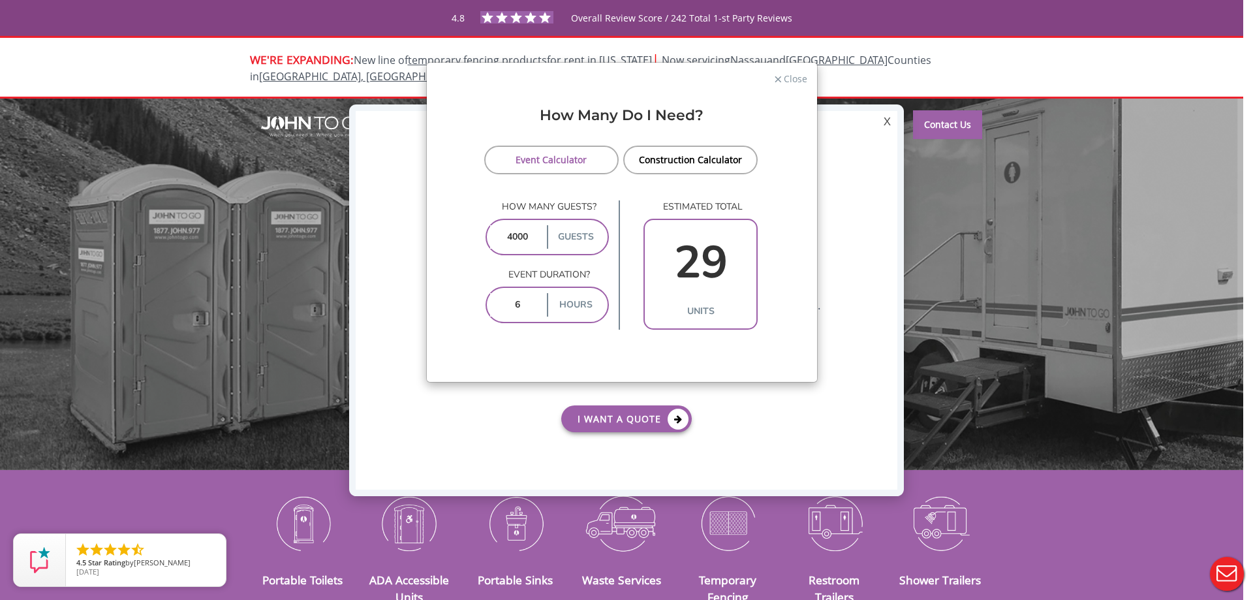 The width and height of the screenshot is (1253, 600). What do you see at coordinates (700, 311) in the screenshot?
I see `label: units` at bounding box center [700, 311].